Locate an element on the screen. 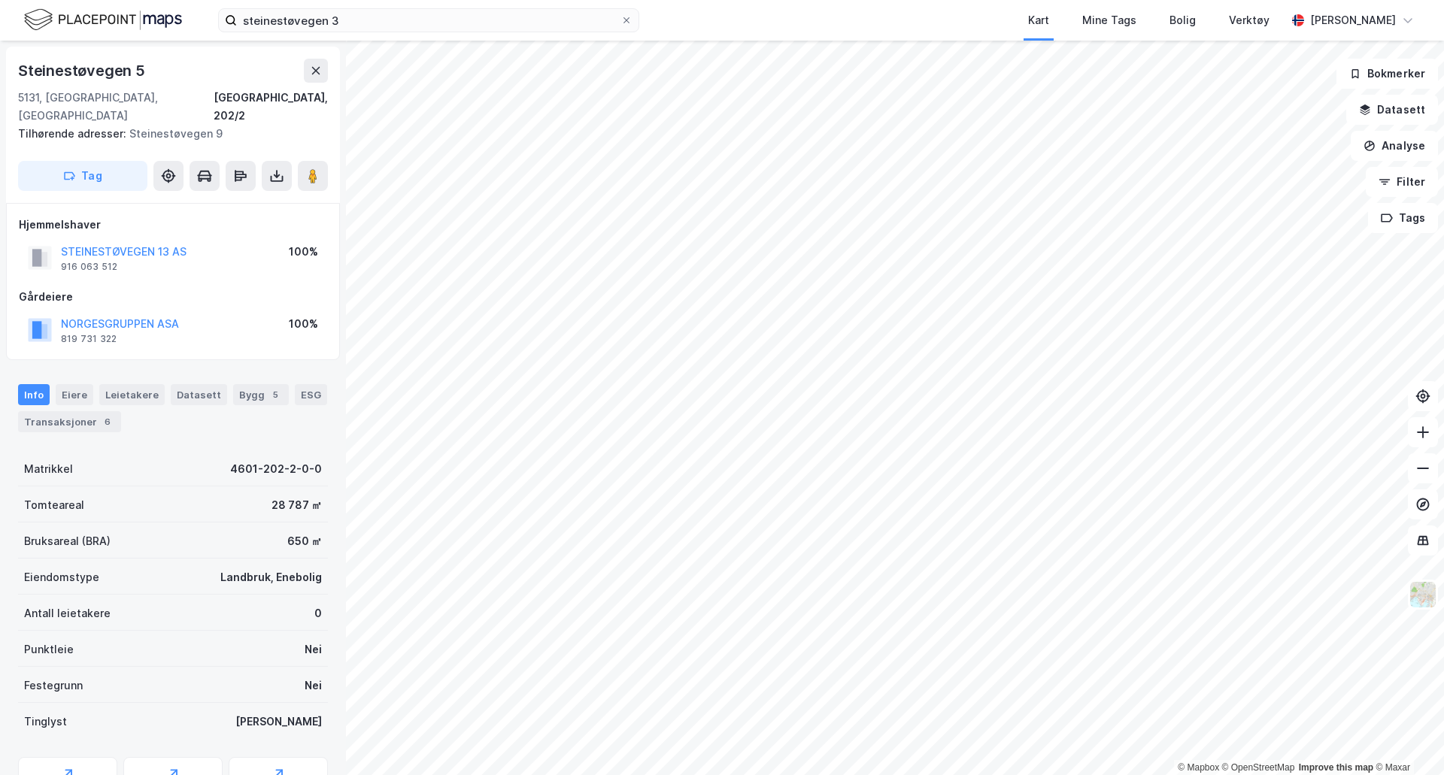 The height and width of the screenshot is (775, 1444). div: Tomteareal is located at coordinates (54, 505).